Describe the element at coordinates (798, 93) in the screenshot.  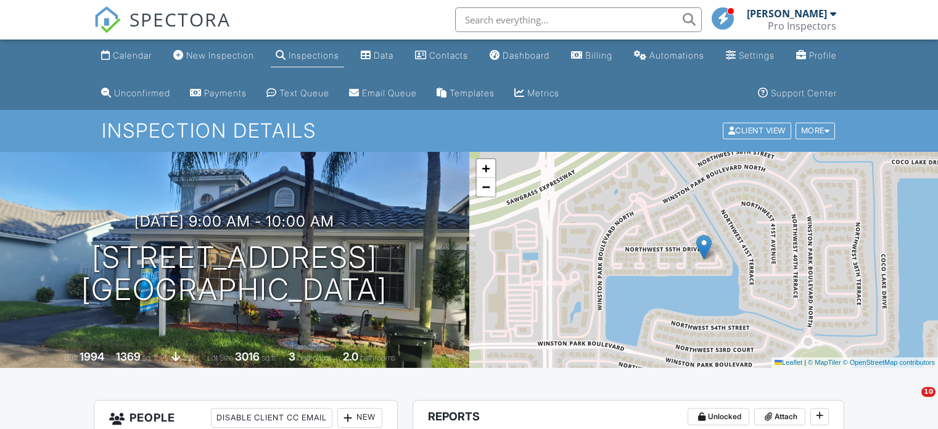
I see `a: Support Center` at that location.